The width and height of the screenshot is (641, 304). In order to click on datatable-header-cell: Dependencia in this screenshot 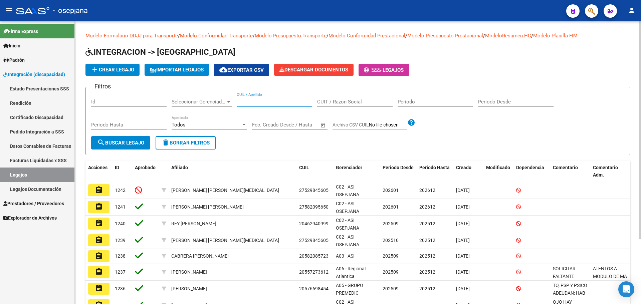, I will do `click(532, 172)`.